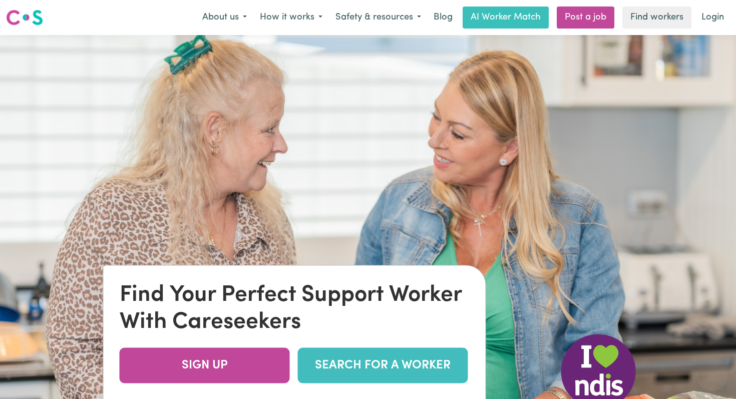 This screenshot has height=399, width=736. I want to click on a: SEARCH FOR A WORKER, so click(383, 365).